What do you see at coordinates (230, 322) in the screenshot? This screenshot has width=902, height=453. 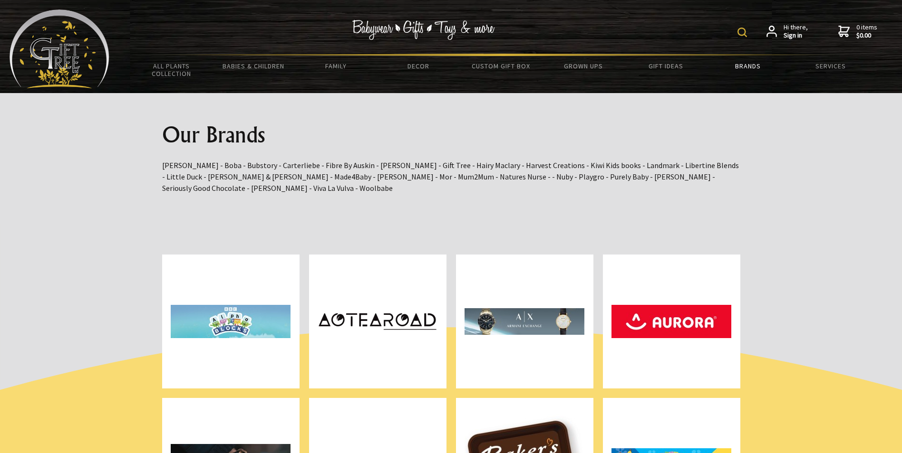 I see `img: Alphablocks` at bounding box center [230, 322].